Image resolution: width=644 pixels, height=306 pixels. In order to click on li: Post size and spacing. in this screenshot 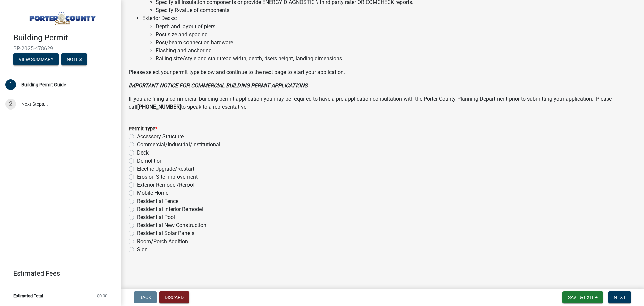, I will do `click(396, 35)`.